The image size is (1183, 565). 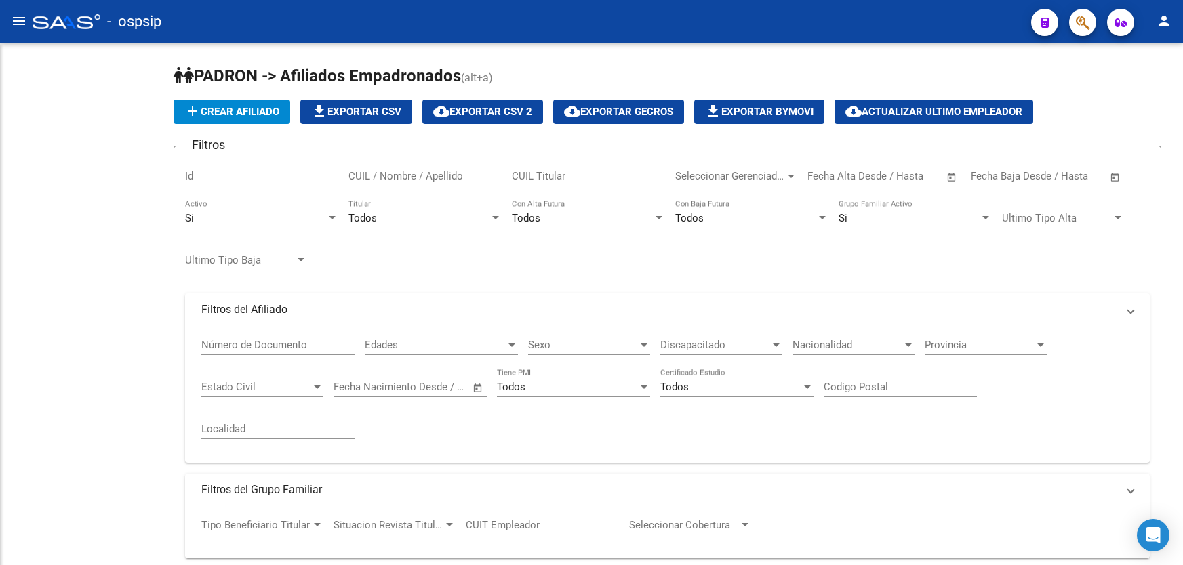 I want to click on mat-expansion-panel-header: Filtros del Grupo Familiar, so click(x=667, y=490).